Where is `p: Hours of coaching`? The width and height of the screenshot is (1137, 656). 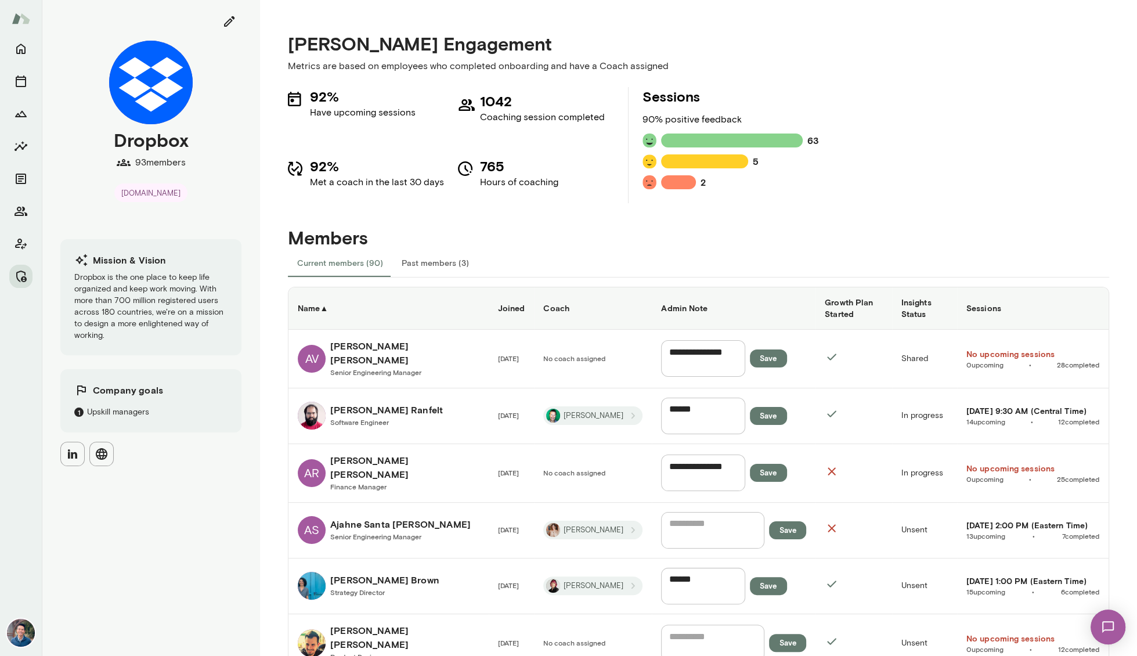 p: Hours of coaching is located at coordinates (519, 182).